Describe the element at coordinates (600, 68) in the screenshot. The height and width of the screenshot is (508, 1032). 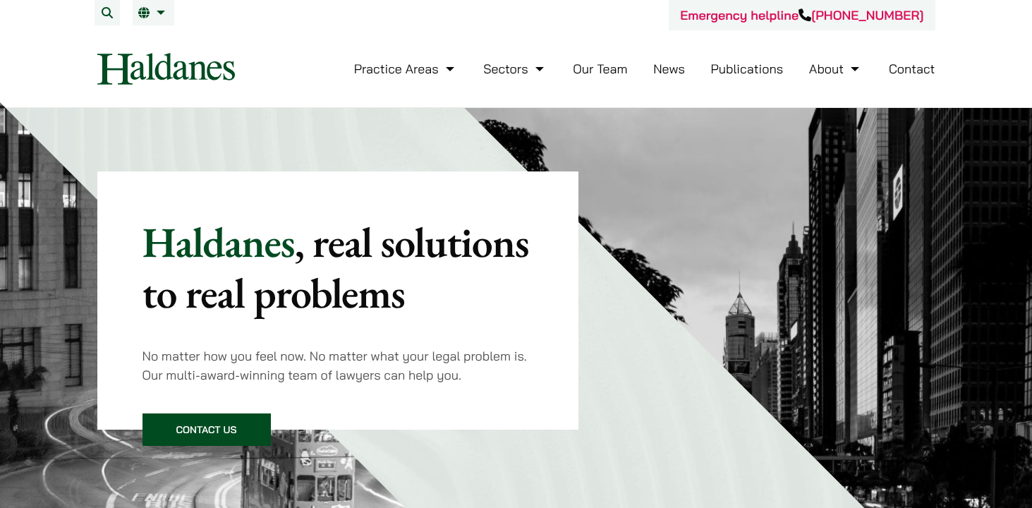
I see `a: Our Team` at that location.